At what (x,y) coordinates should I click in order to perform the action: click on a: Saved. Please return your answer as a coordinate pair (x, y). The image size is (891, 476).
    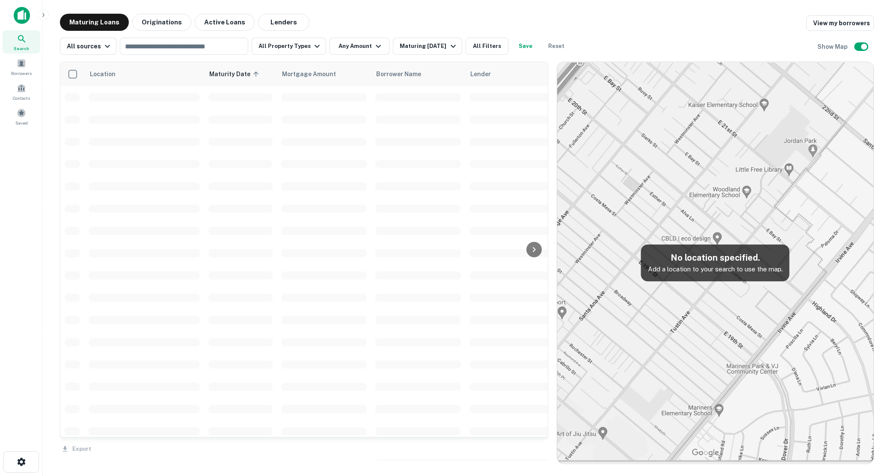
    Looking at the image, I should click on (21, 116).